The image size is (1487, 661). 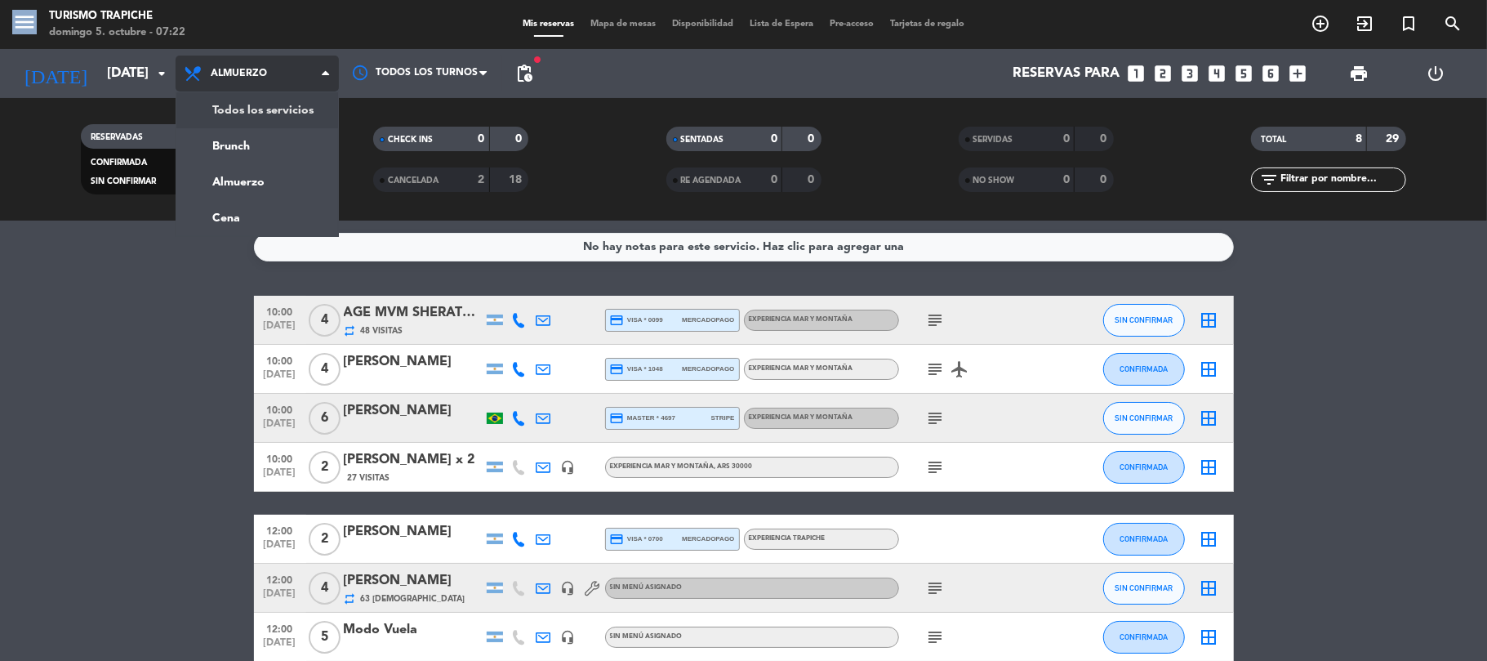 What do you see at coordinates (162, 74) in the screenshot?
I see `i: arrow_drop_down` at bounding box center [162, 74].